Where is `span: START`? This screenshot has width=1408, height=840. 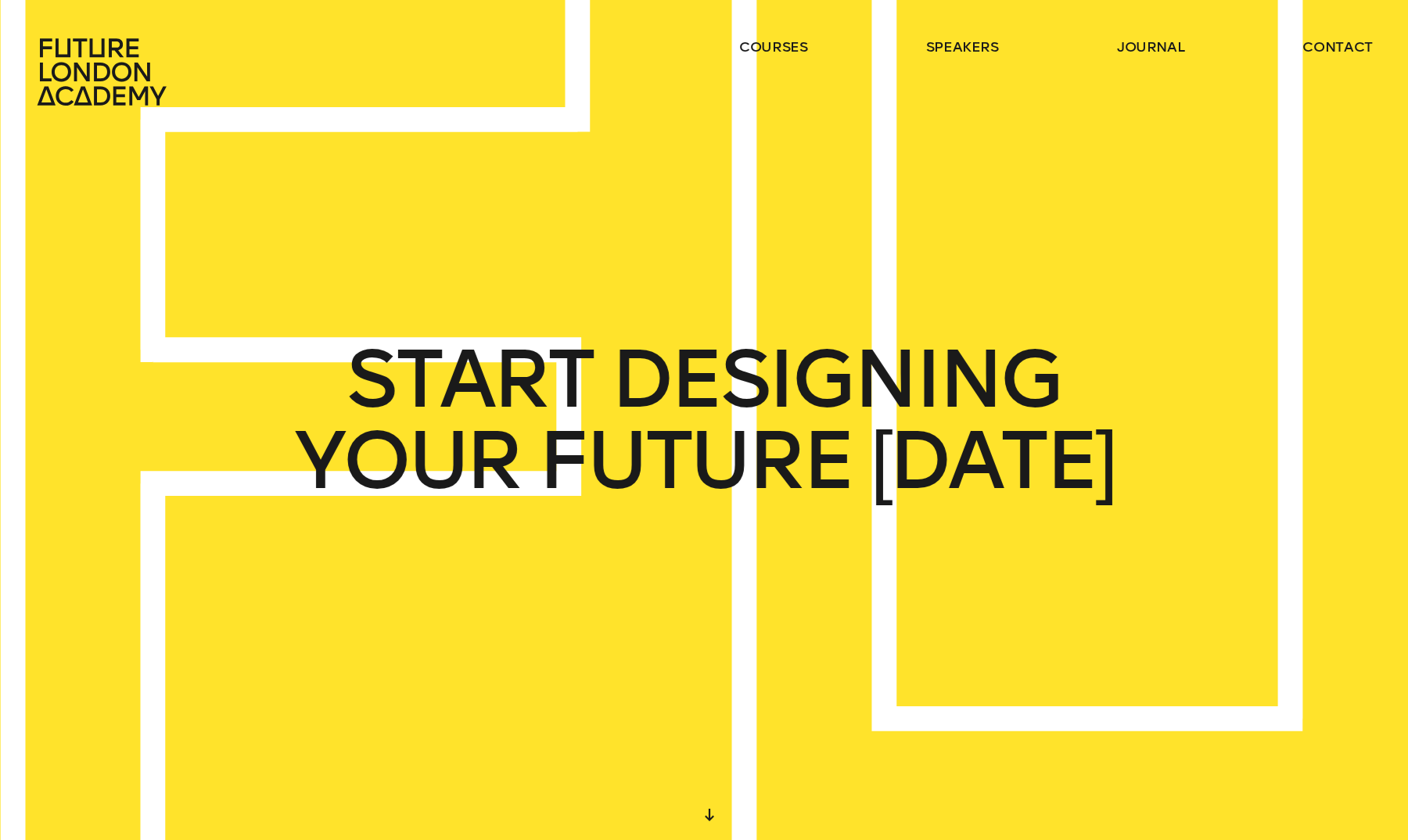 span: START is located at coordinates (470, 380).